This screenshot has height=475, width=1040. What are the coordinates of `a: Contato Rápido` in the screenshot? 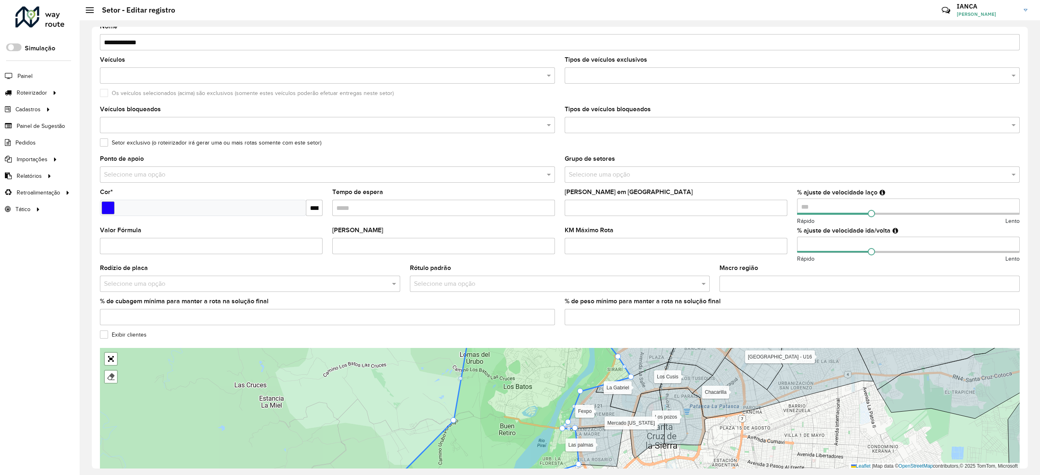 It's located at (946, 10).